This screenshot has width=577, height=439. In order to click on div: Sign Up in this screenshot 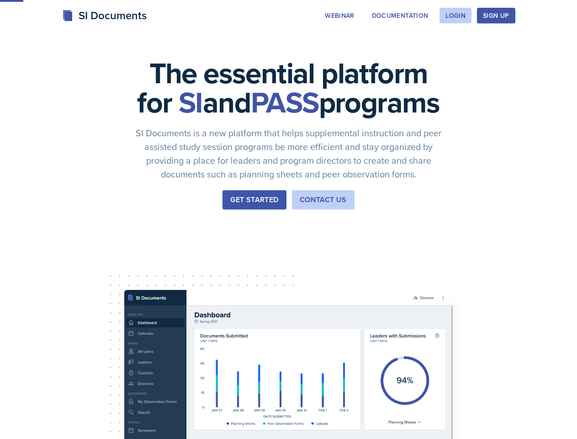, I will do `click(496, 16)`.